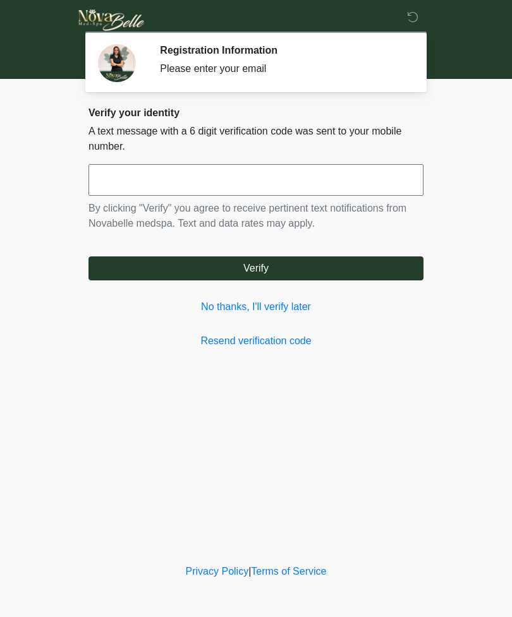  What do you see at coordinates (256, 139) in the screenshot?
I see `p: A text message with a 6 digit verification code was sent to your mobile number.` at bounding box center [256, 139].